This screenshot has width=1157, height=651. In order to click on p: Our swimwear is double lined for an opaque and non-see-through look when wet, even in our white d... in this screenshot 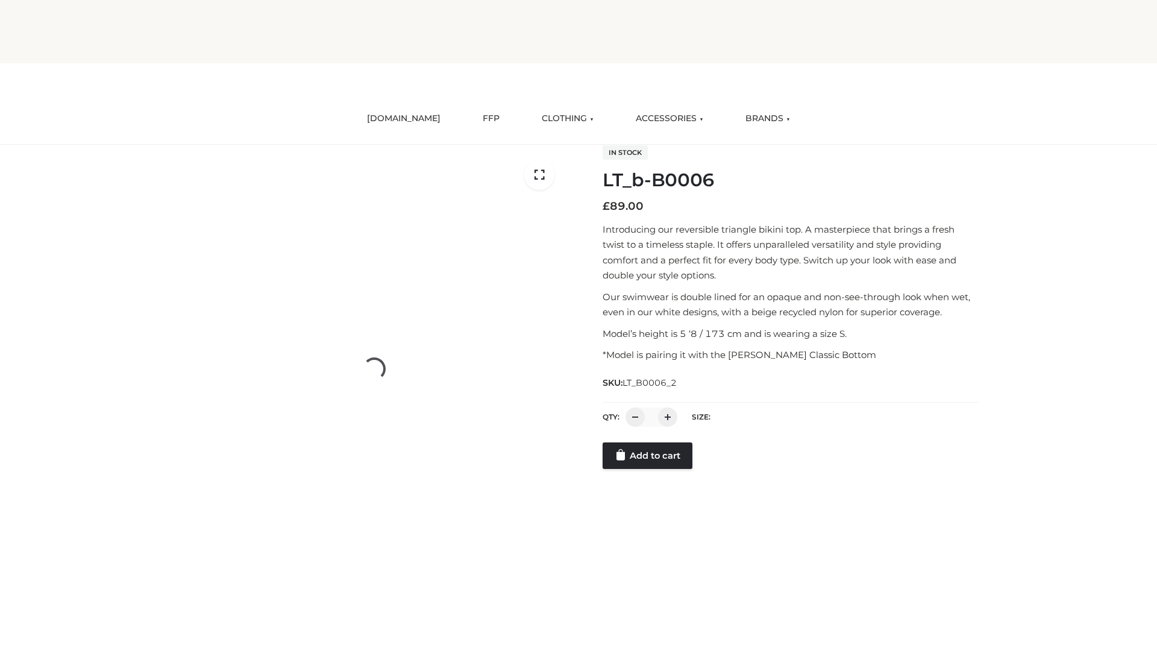, I will do `click(790, 304)`.